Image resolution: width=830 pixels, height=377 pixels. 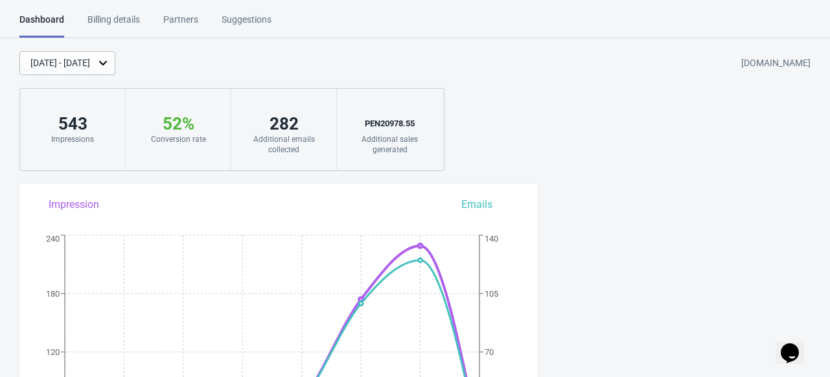 What do you see at coordinates (52, 352) in the screenshot?
I see `tspan: 120` at bounding box center [52, 352].